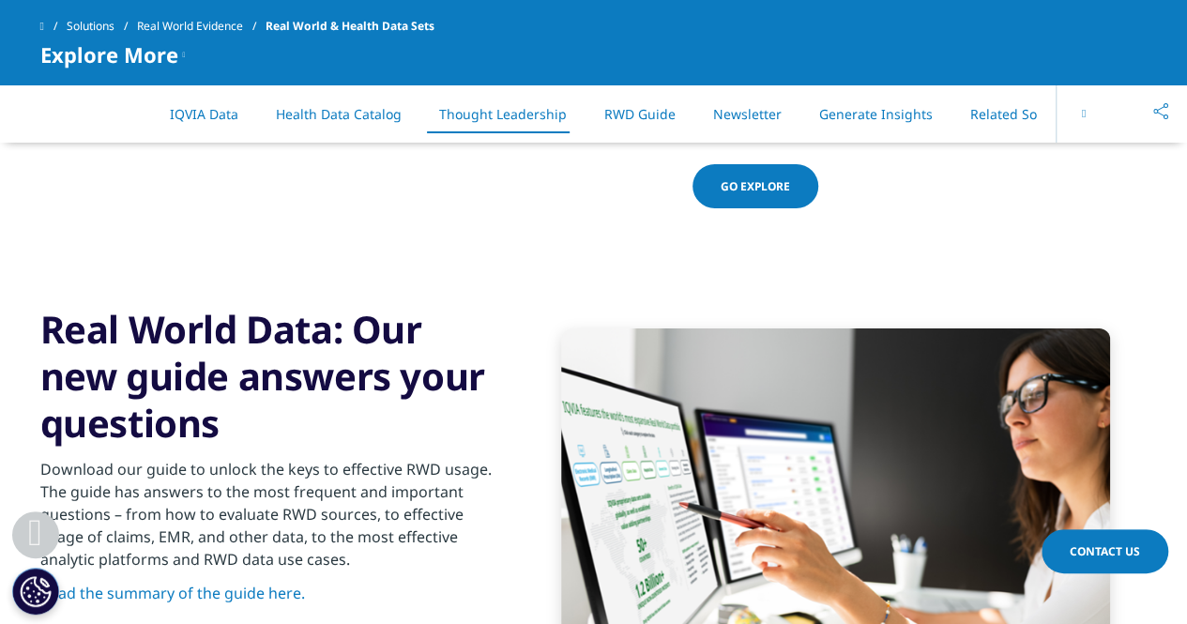 This screenshot has width=1187, height=624. What do you see at coordinates (109, 54) in the screenshot?
I see `span: Explore More` at bounding box center [109, 54].